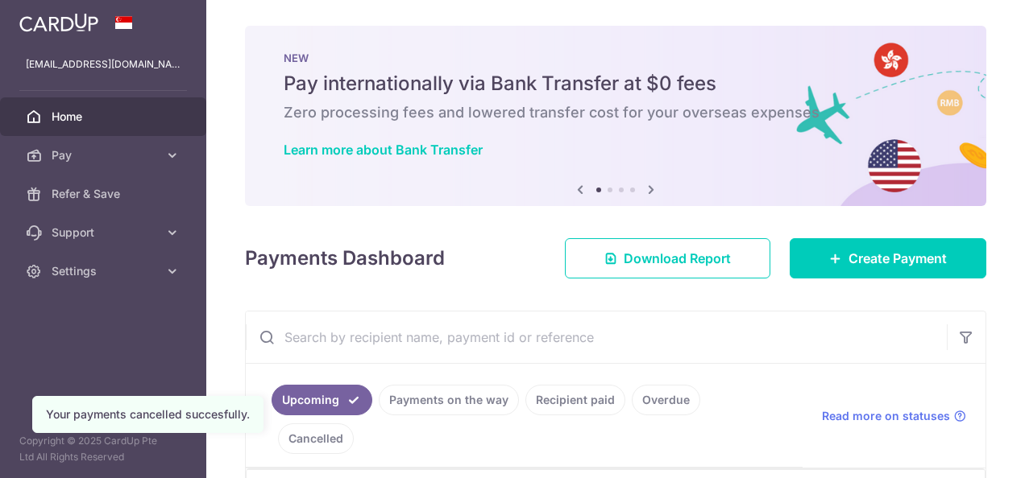 The width and height of the screenshot is (1025, 478). What do you see at coordinates (105, 233) in the screenshot?
I see `span: Support` at bounding box center [105, 233].